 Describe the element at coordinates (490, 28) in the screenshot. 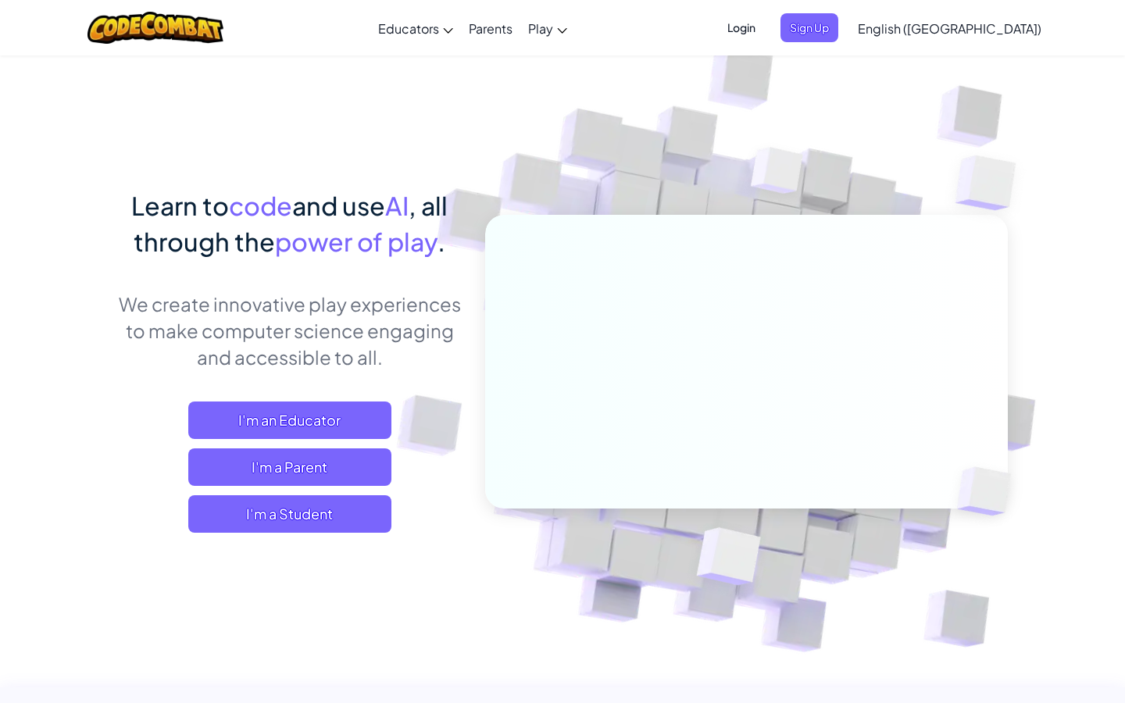

I see `a: Parents` at that location.